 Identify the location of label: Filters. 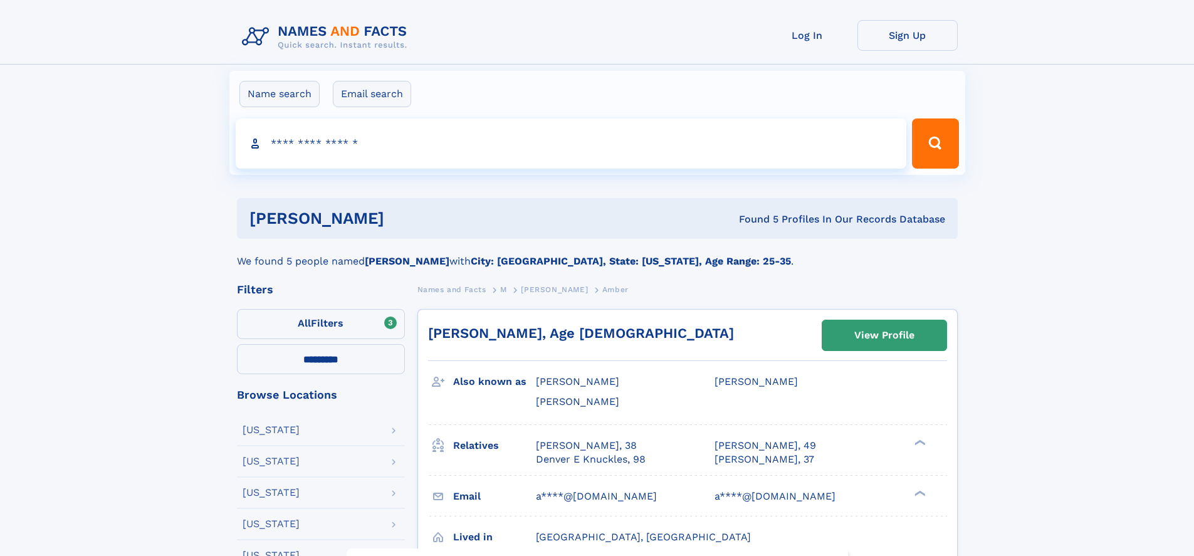
(321, 324).